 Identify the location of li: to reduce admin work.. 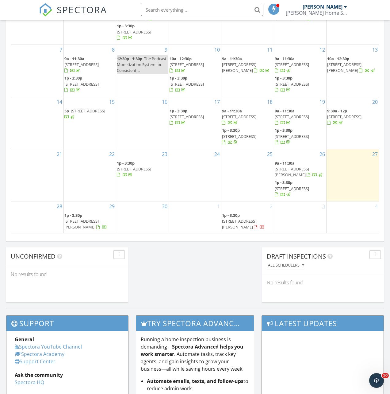
(198, 385).